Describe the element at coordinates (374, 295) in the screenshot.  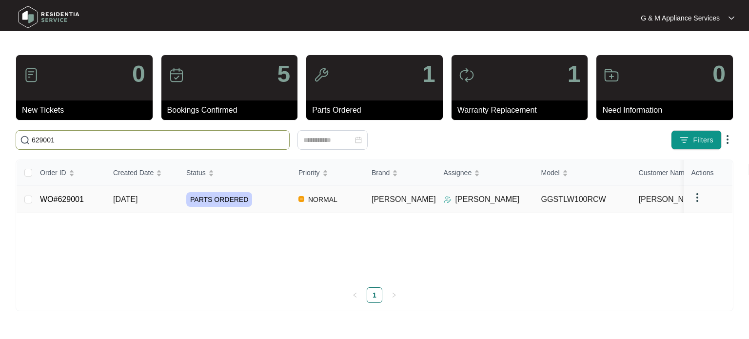
I see `a: 1` at that location.